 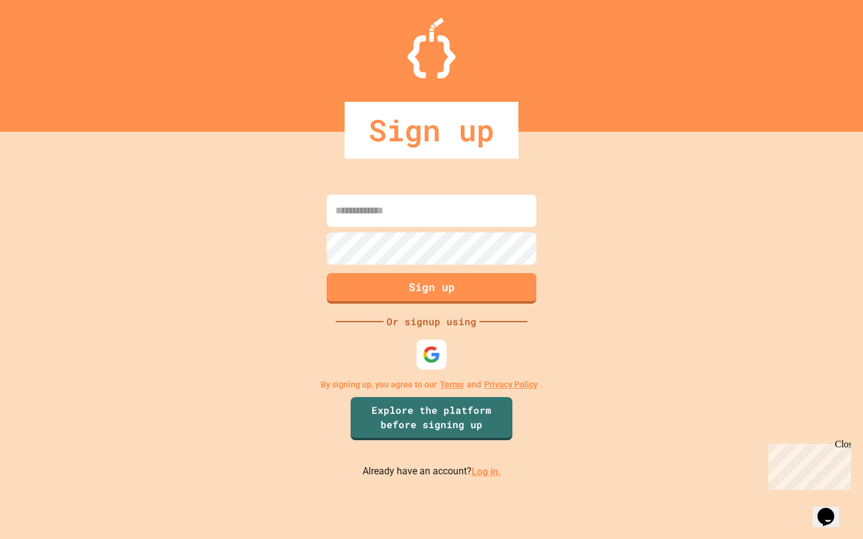 I want to click on p: By signing up, you agree to our and ., so click(x=431, y=385).